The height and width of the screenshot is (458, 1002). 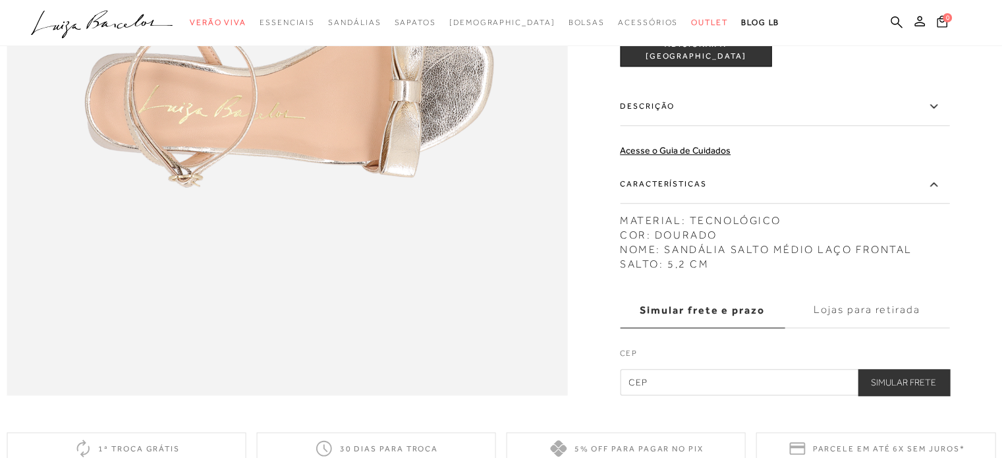 I want to click on label: CEP, so click(x=785, y=356).